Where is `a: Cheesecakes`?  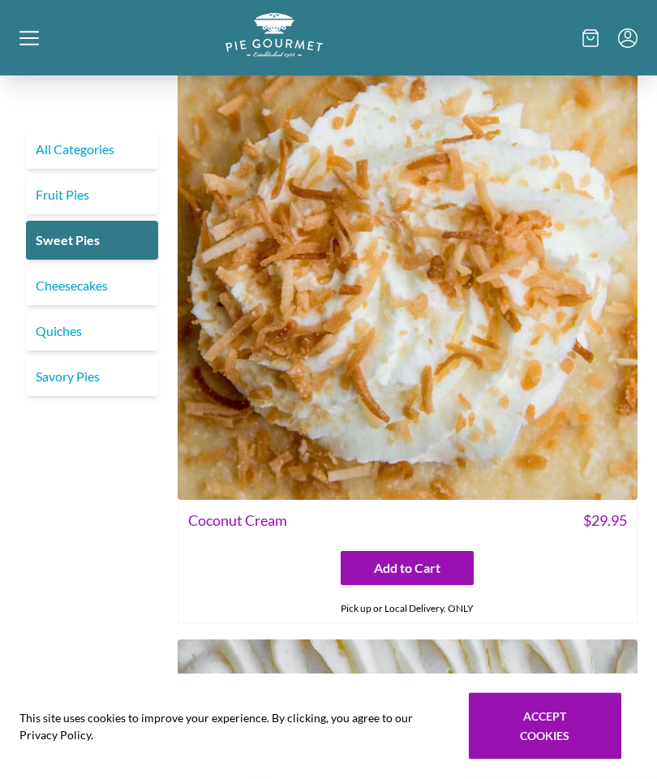
a: Cheesecakes is located at coordinates (92, 286).